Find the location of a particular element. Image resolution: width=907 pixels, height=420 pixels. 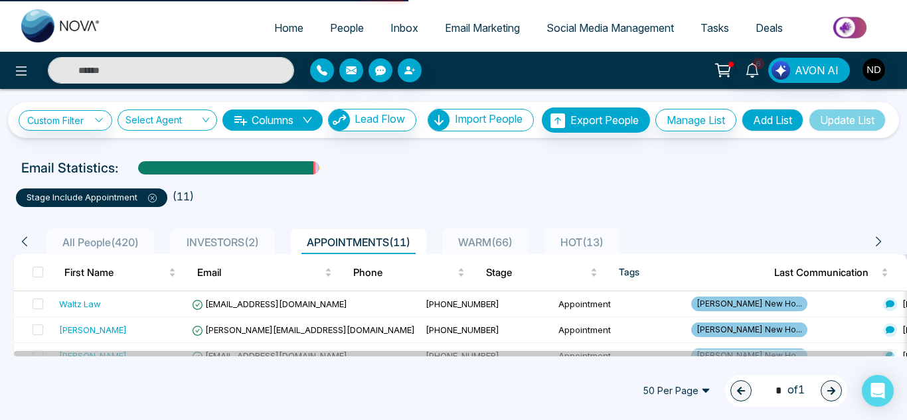

img: Nova CRM Logo is located at coordinates (61, 26).